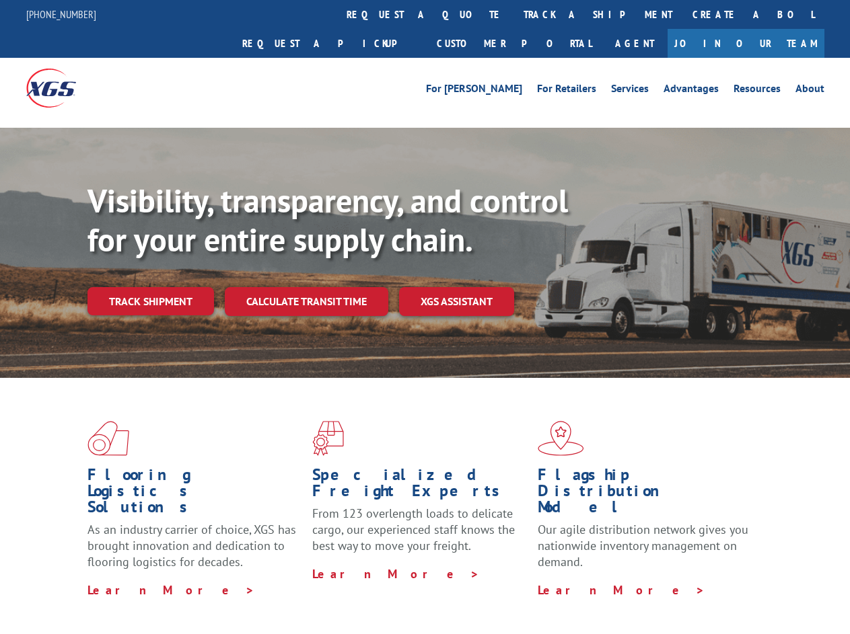 The width and height of the screenshot is (850, 634). What do you see at coordinates (757, 91) in the screenshot?
I see `a: Resources` at bounding box center [757, 91].